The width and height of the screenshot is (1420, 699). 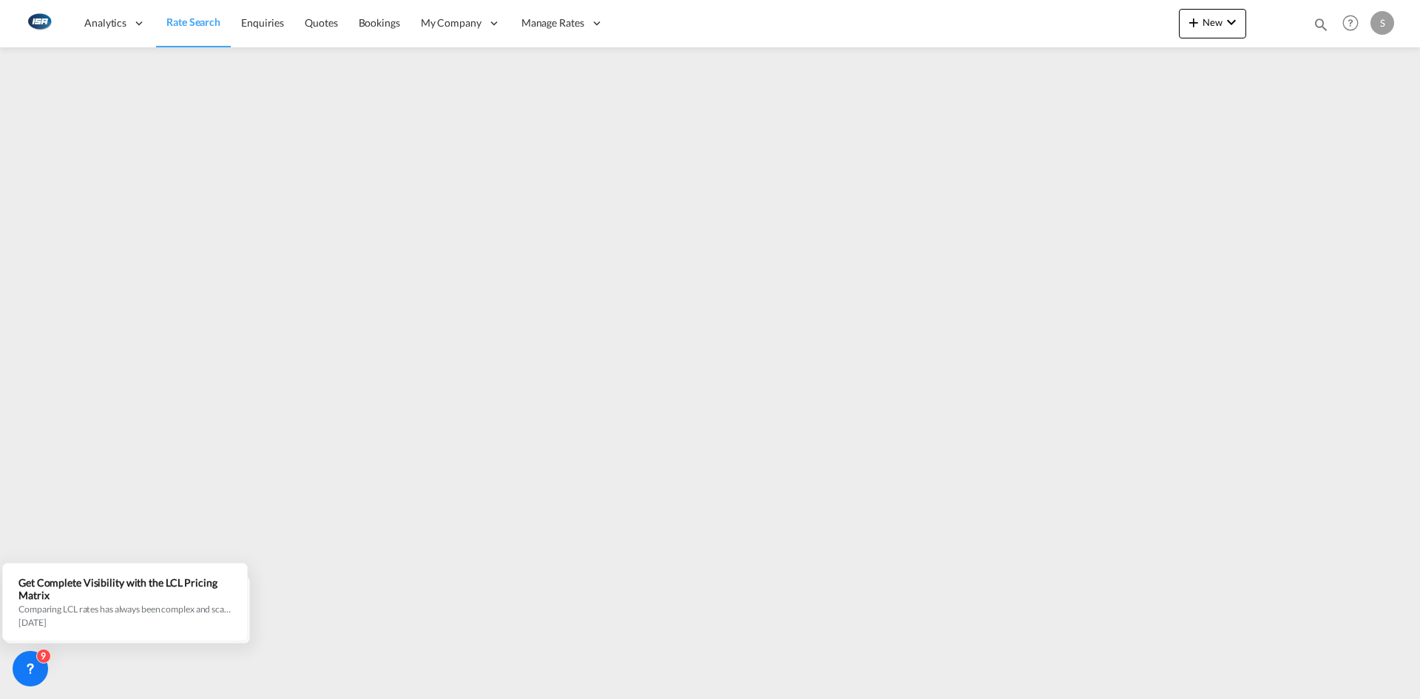 I want to click on span: Enquiries, so click(x=263, y=22).